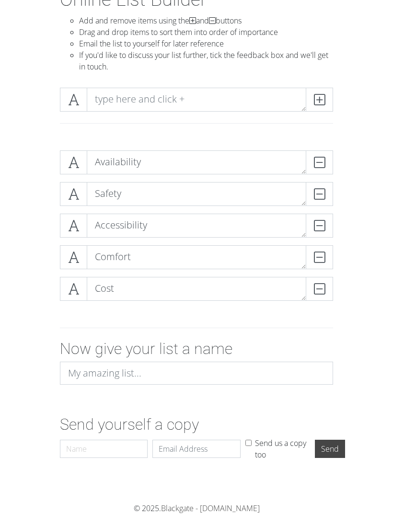 The width and height of the screenshot is (393, 514). Describe the element at coordinates (206, 32) in the screenshot. I see `li: Drag and drop items to sort them into order of importance` at that location.